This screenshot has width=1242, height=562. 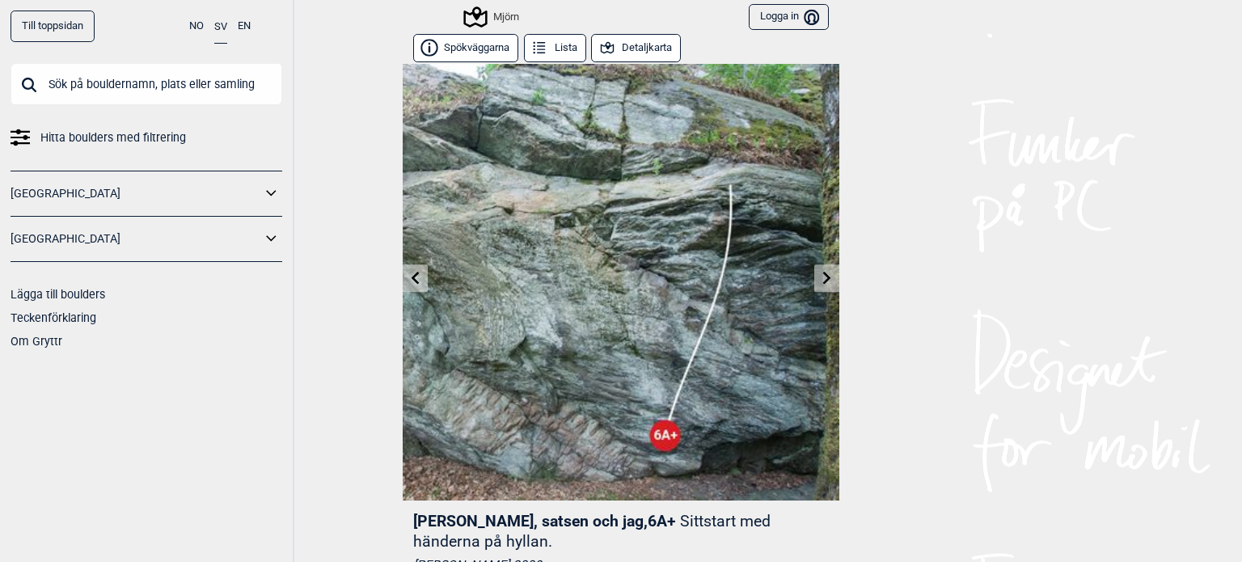 I want to click on button: Detaljkarta, so click(x=635, y=48).